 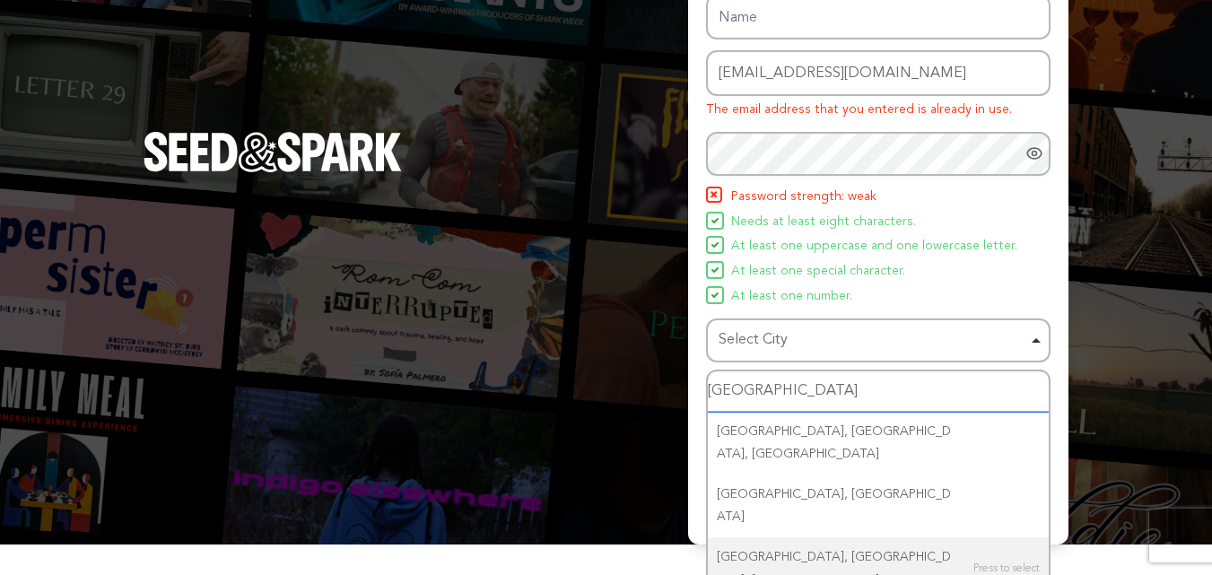 What do you see at coordinates (273, 170) in the screenshot?
I see `a: Seed&Spark Homepage` at bounding box center [273, 170].